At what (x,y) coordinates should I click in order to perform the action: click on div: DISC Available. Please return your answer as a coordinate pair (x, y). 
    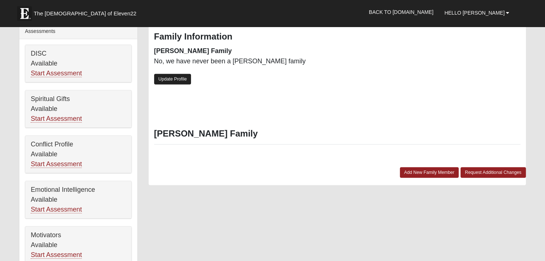
    Looking at the image, I should click on (78, 64).